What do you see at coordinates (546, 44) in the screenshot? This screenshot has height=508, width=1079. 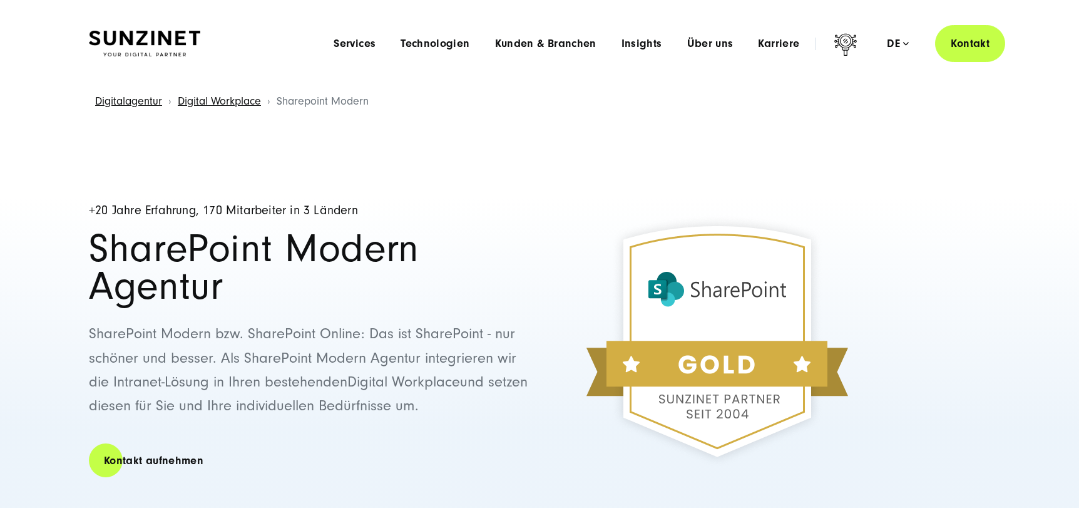 I see `a: Kunden & Branchen` at bounding box center [546, 44].